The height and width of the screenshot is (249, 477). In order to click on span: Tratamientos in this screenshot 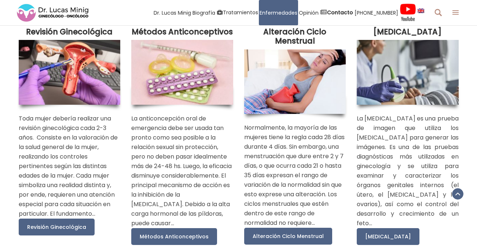, I will do `click(240, 12)`.